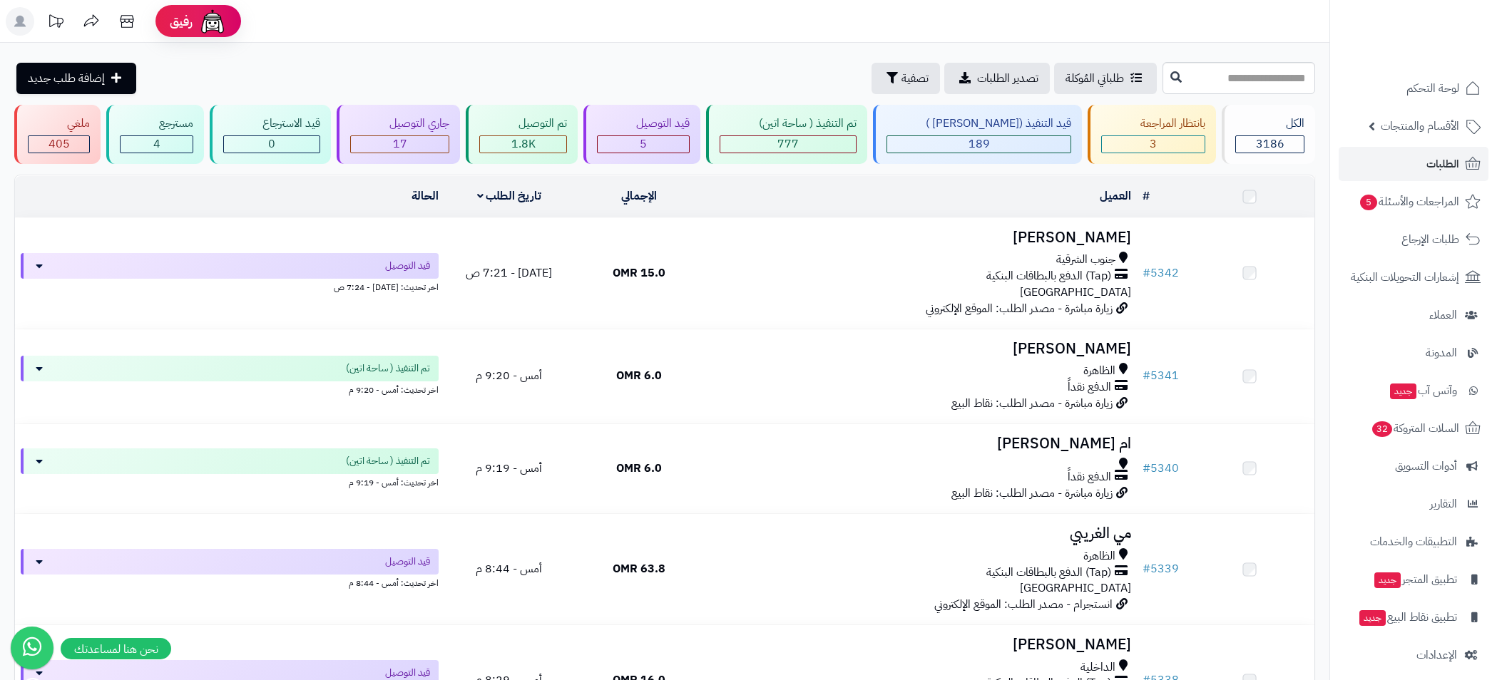  I want to click on span: السلات المتروكة, so click(1415, 429).